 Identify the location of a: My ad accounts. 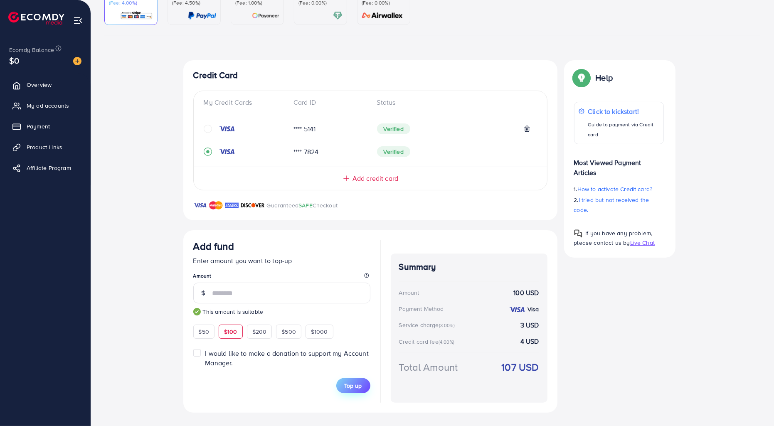
(45, 106).